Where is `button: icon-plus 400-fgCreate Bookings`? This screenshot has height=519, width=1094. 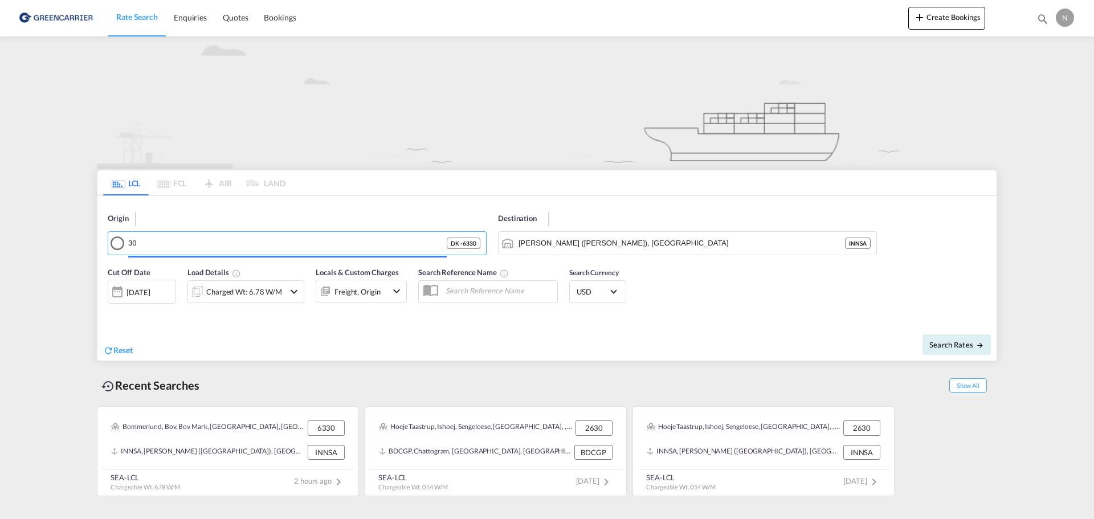 button: icon-plus 400-fgCreate Bookings is located at coordinates (946, 18).